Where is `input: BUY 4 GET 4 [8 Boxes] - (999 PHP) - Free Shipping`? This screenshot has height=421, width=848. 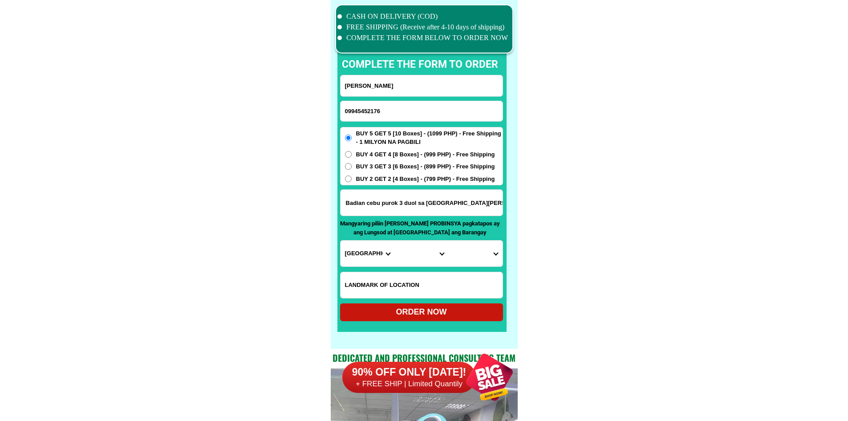
input: BUY 4 GET 4 [8 Boxes] - (999 PHP) - Free Shipping is located at coordinates (348, 154).